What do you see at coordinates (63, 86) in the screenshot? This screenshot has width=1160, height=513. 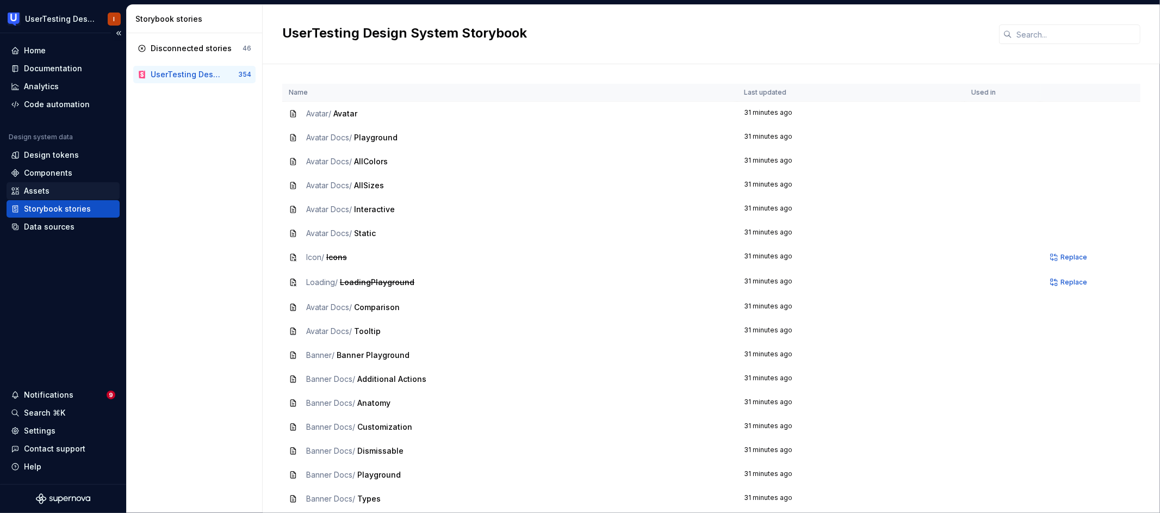 I see `a: Analytics` at bounding box center [63, 86].